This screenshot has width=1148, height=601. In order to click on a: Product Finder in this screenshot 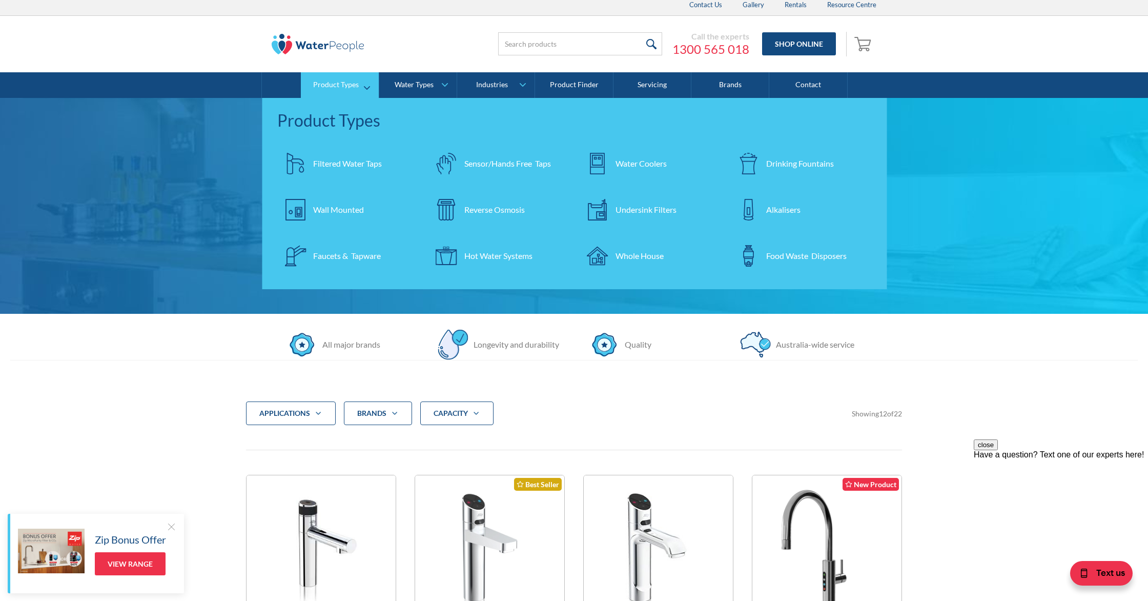, I will do `click(574, 85)`.